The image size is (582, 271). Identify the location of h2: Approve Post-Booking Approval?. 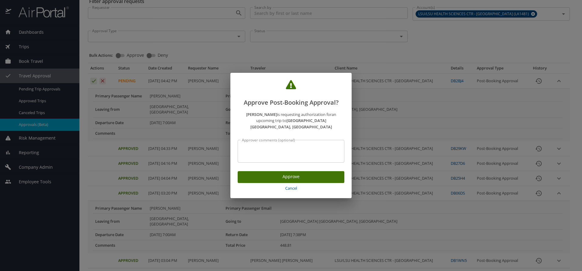
(291, 94).